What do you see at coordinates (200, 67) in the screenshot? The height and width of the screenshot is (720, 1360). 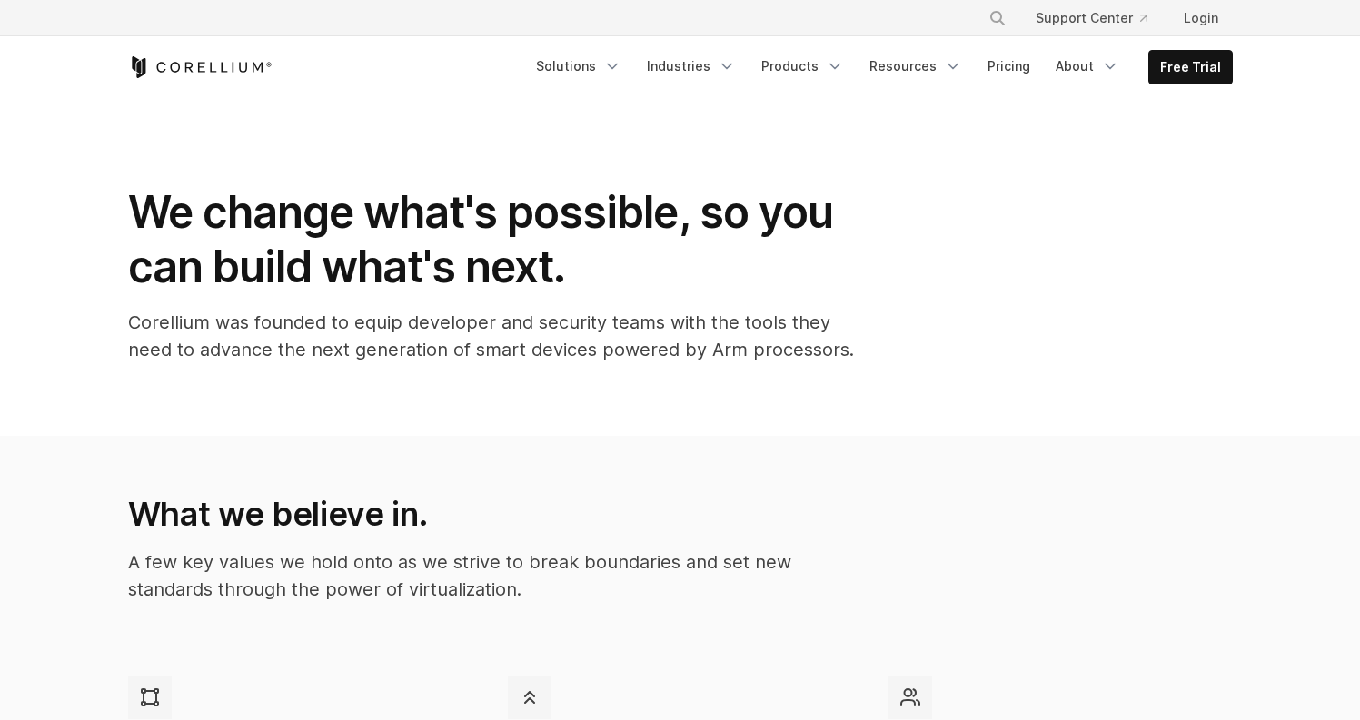 I see `a: Corellium Home` at bounding box center [200, 67].